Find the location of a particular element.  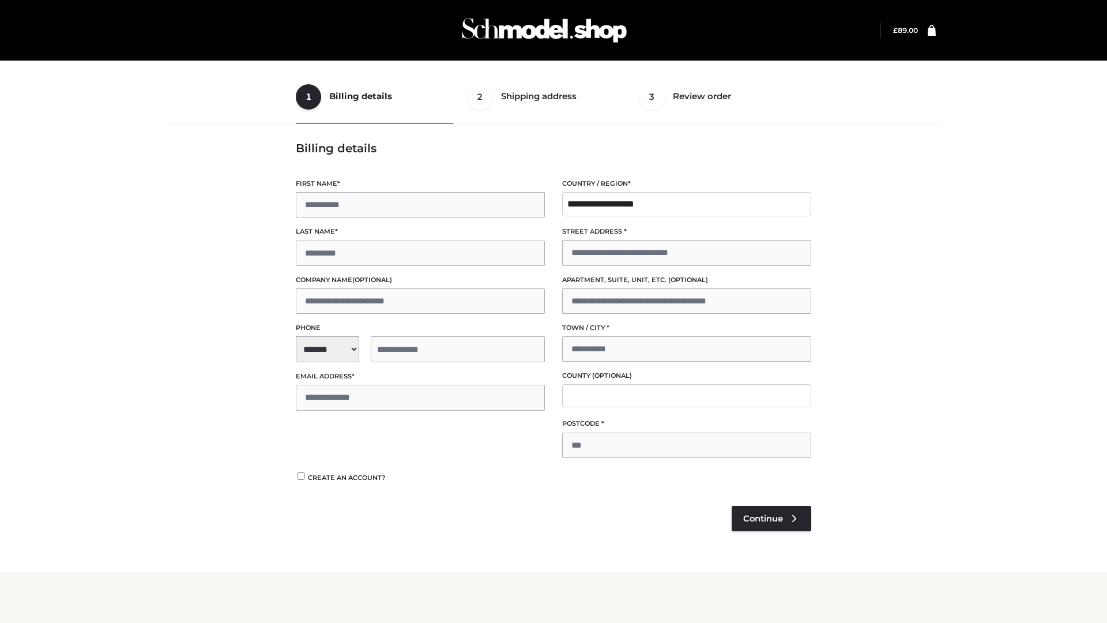

label: Town / City is located at coordinates (687, 327).